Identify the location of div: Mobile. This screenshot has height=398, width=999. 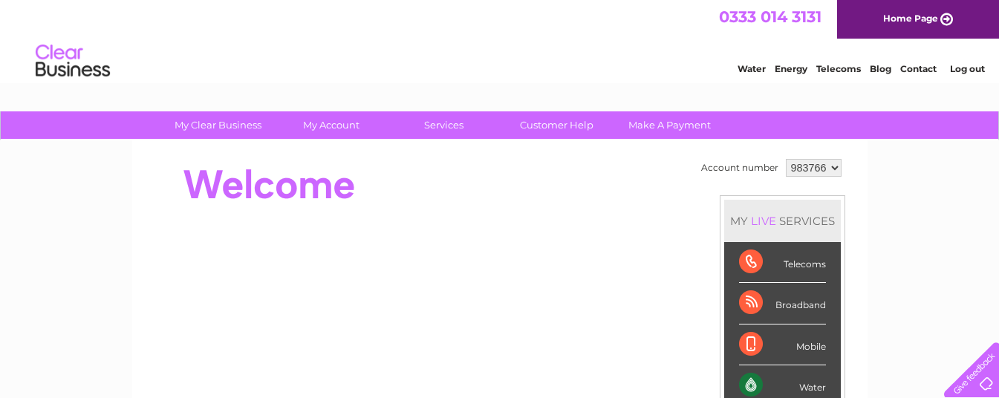
(782, 345).